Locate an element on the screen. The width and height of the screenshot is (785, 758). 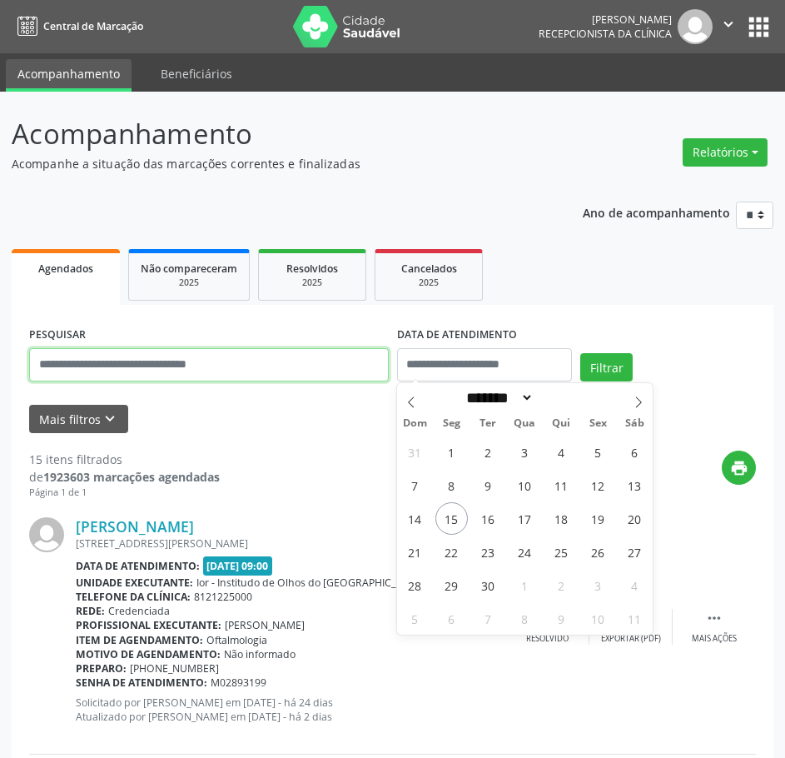
p: Acompanhe a situação das marcações correntes e finalizadas is located at coordinates (278, 163).